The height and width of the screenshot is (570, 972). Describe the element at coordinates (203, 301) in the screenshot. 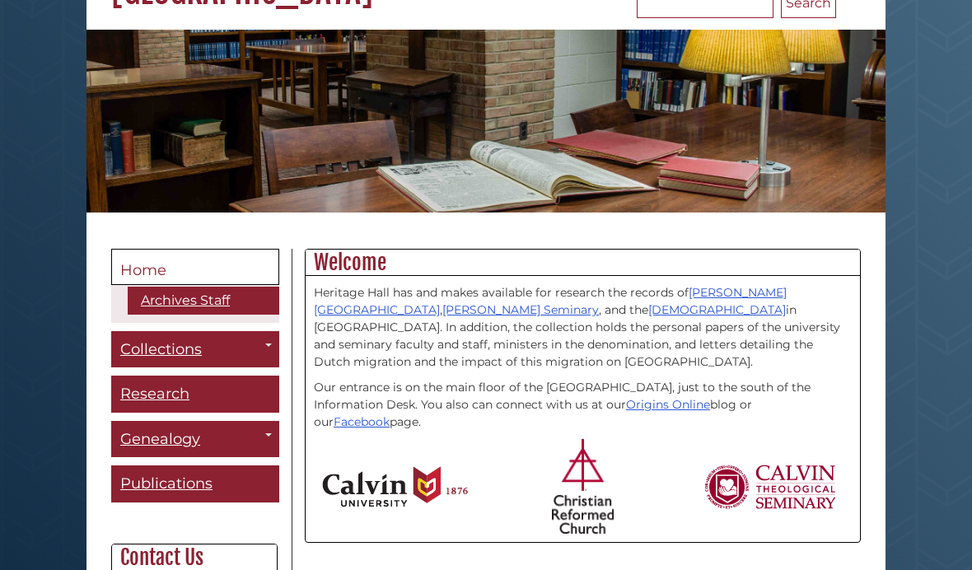

I see `a: Archives Staff` at that location.